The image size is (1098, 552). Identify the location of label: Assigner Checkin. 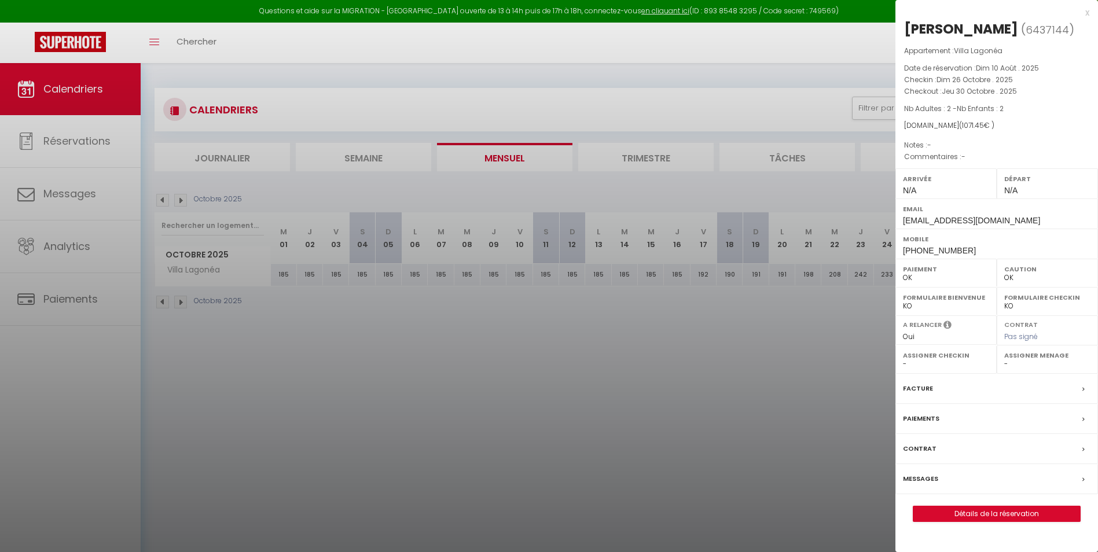
(946, 356).